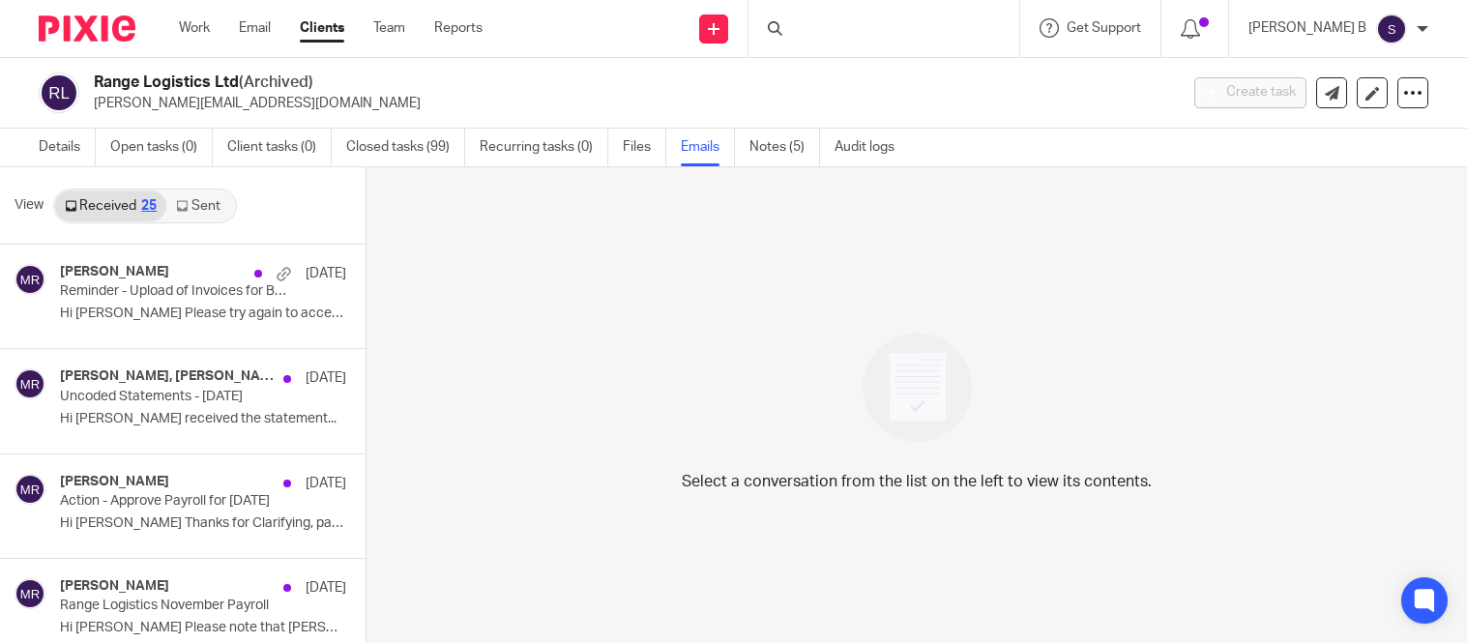 The height and width of the screenshot is (643, 1467). Describe the element at coordinates (149, 206) in the screenshot. I see `div: 25` at that location.